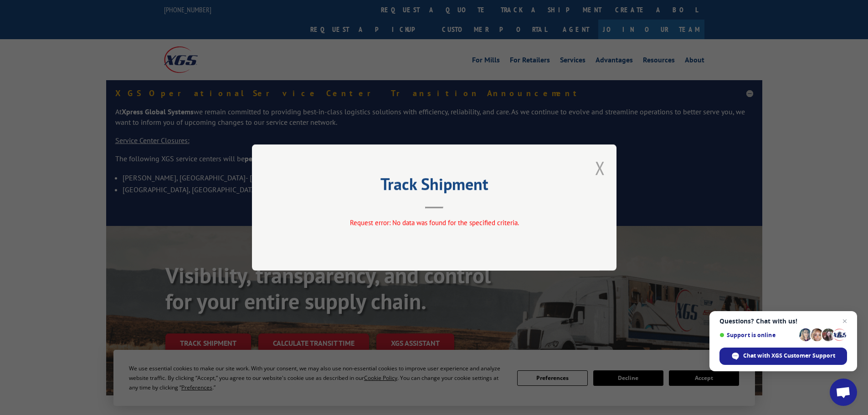 Image resolution: width=868 pixels, height=415 pixels. Describe the element at coordinates (434, 186) in the screenshot. I see `h2: Track Shipment` at that location.